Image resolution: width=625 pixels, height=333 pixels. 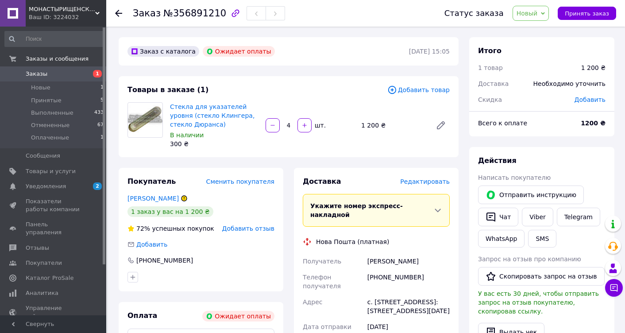 What do you see at coordinates (142, 315) in the screenshot?
I see `span: Оплата` at bounding box center [142, 315].